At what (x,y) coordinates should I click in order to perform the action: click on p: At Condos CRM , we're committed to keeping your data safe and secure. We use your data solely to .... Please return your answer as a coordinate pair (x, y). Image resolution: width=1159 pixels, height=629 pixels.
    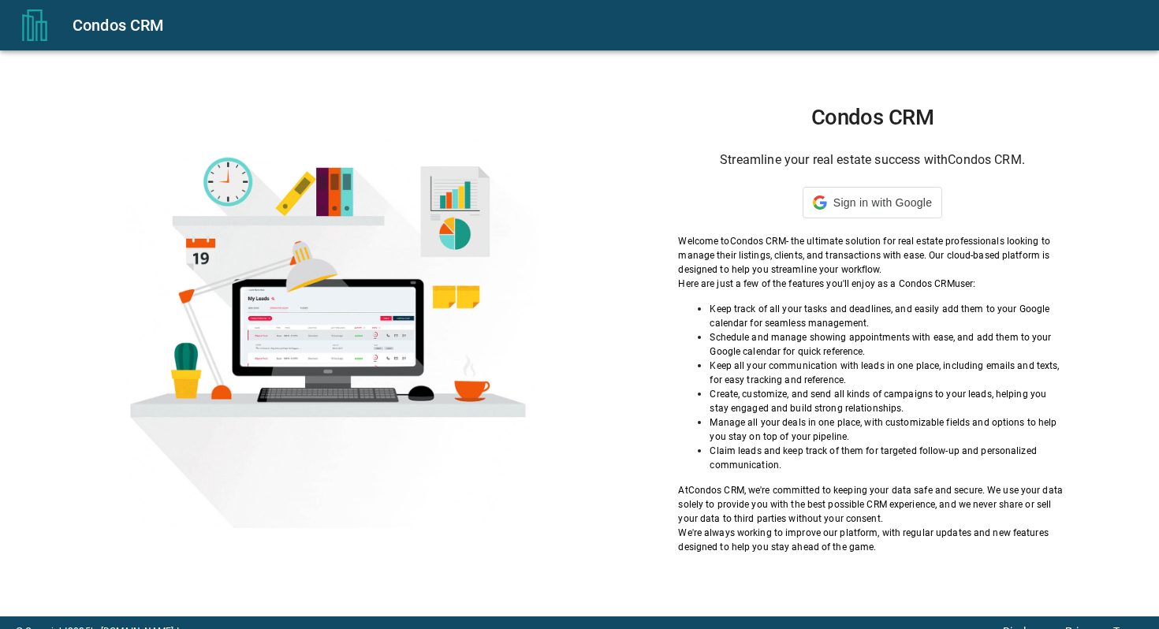
    Looking at the image, I should click on (872, 504).